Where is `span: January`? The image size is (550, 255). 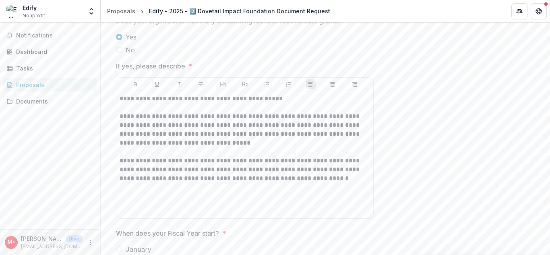 span: January is located at coordinates (139, 249).